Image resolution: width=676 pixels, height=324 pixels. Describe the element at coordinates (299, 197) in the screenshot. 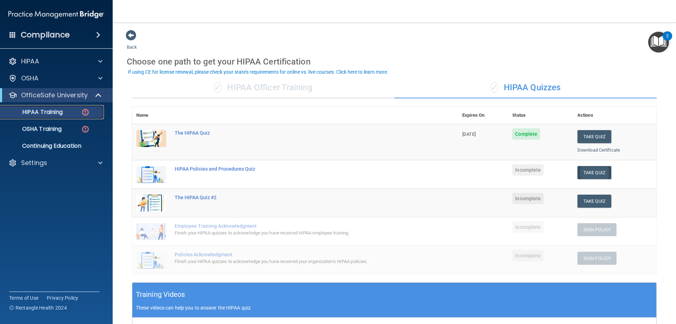

I see `div: The HIPAA Quiz #2` at that location.